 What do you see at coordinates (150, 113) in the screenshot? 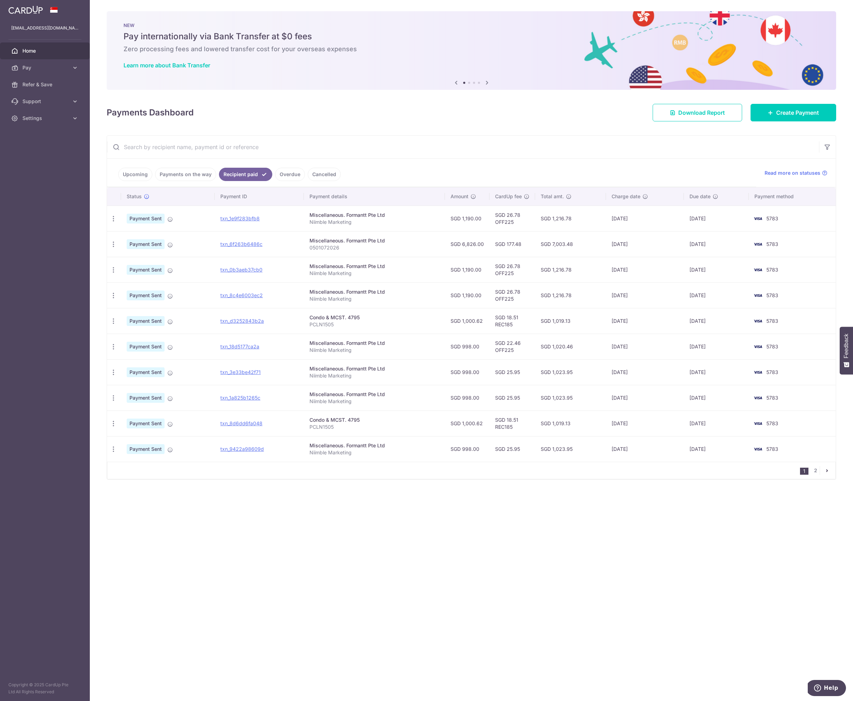
I see `h4: Payments Dashboard` at bounding box center [150, 113].